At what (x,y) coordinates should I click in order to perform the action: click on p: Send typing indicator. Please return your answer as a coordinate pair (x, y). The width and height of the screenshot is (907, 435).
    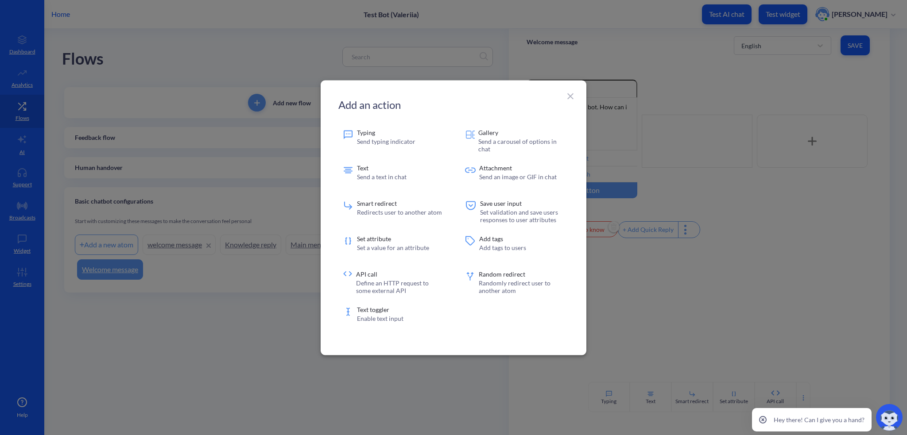
    Looking at the image, I should click on (386, 141).